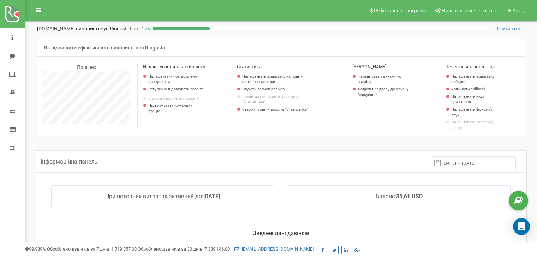  What do you see at coordinates (474, 112) in the screenshot?
I see `a: Налаштувати фоновий звук` at bounding box center [474, 112].